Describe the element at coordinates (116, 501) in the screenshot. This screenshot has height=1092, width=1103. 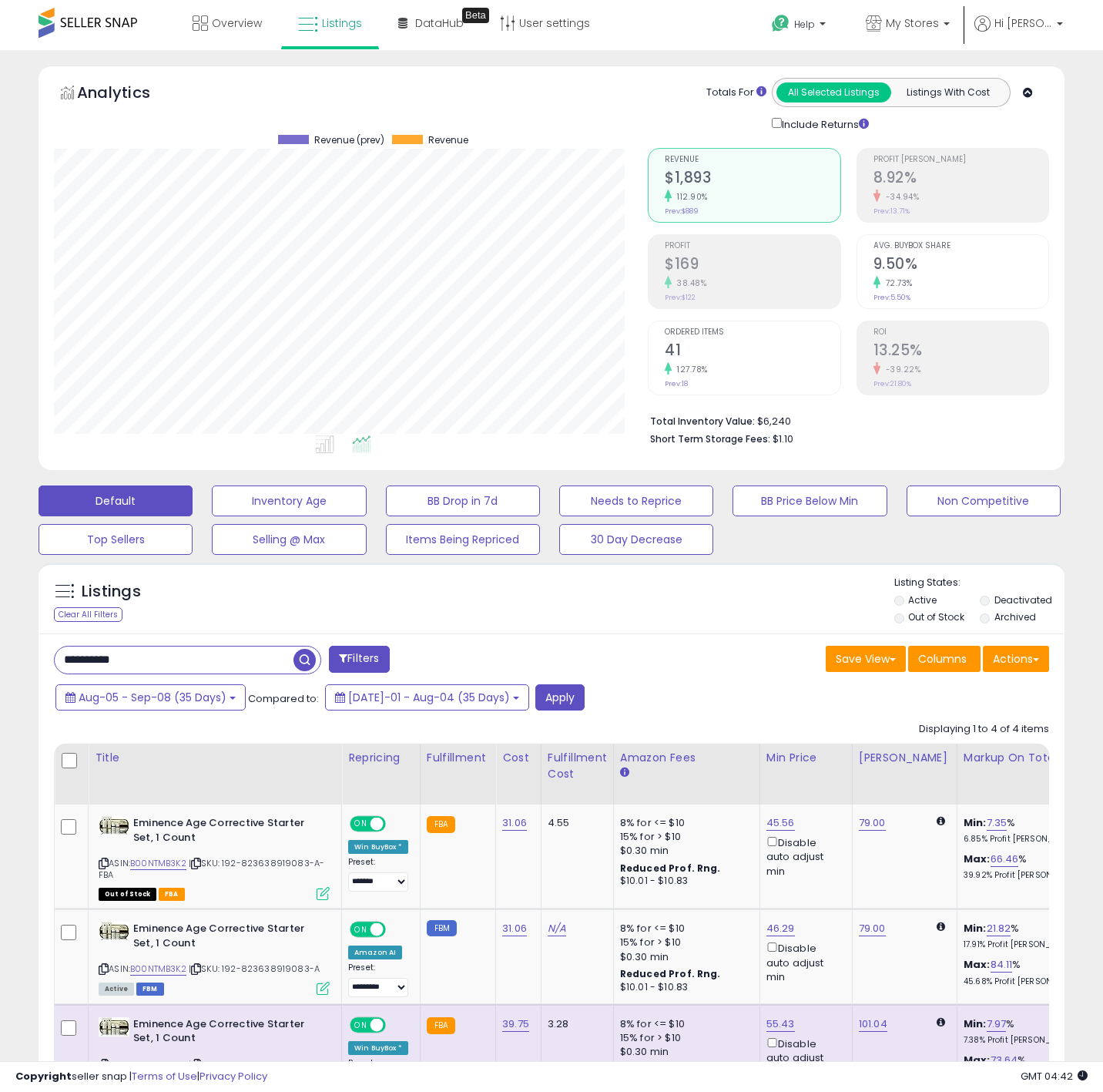
I see `button: Default` at that location.